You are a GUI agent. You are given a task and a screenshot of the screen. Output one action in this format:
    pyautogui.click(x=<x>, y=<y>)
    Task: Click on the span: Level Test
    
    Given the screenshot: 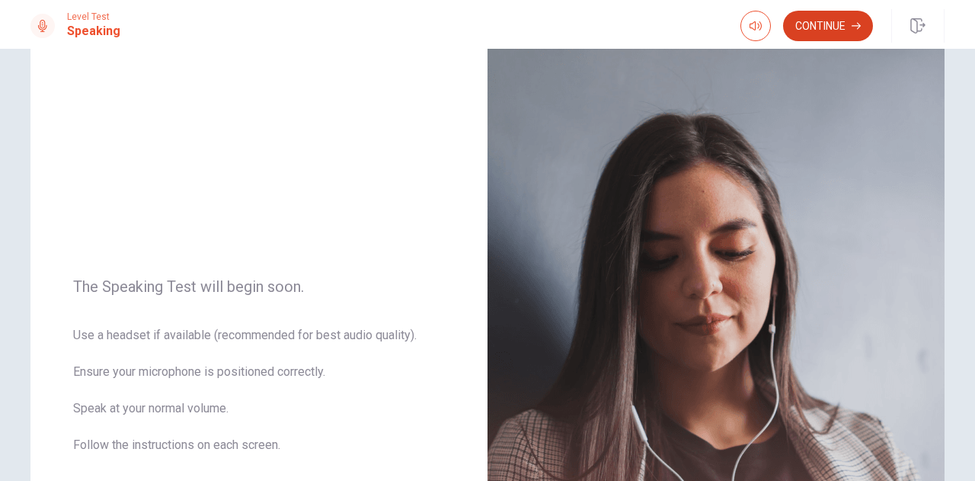 What is the action you would take?
    pyautogui.click(x=94, y=17)
    